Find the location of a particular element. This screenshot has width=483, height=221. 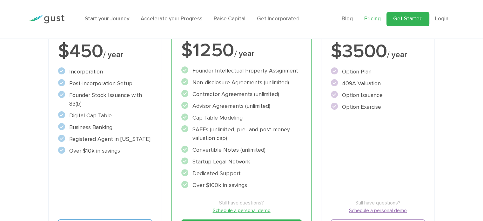

li: Over $10k in savings is located at coordinates (105, 151).